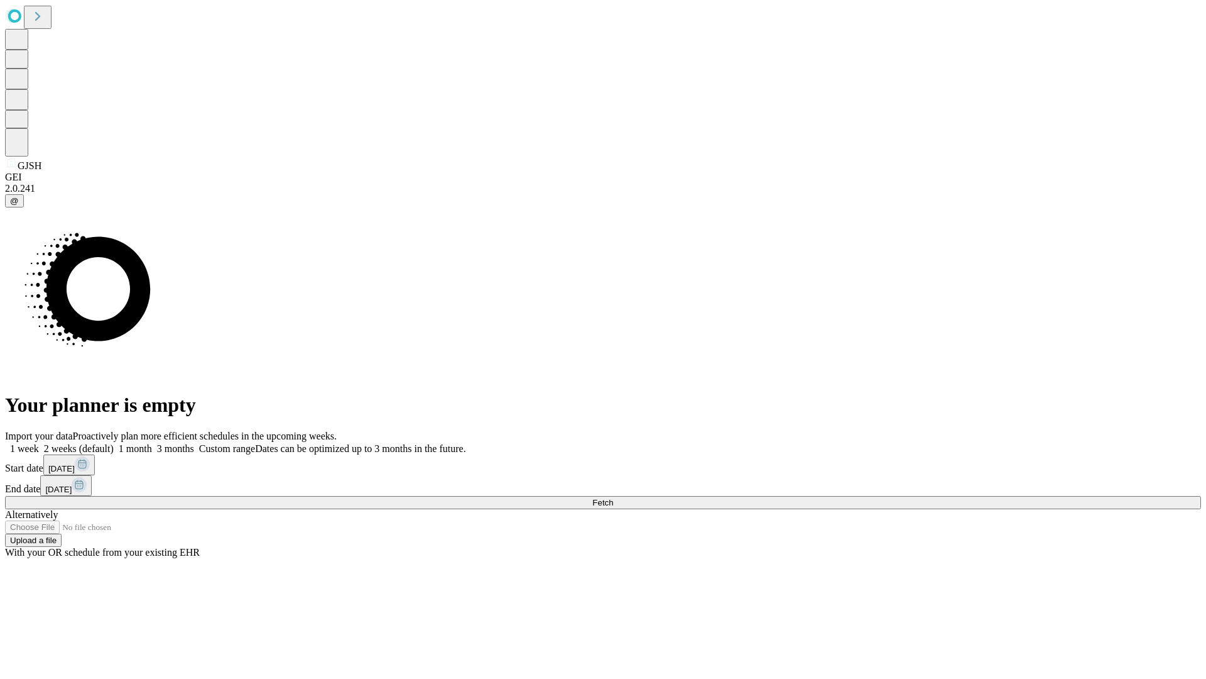 The width and height of the screenshot is (1206, 679). What do you see at coordinates (603, 502) in the screenshot?
I see `span: Fetch` at bounding box center [603, 502].